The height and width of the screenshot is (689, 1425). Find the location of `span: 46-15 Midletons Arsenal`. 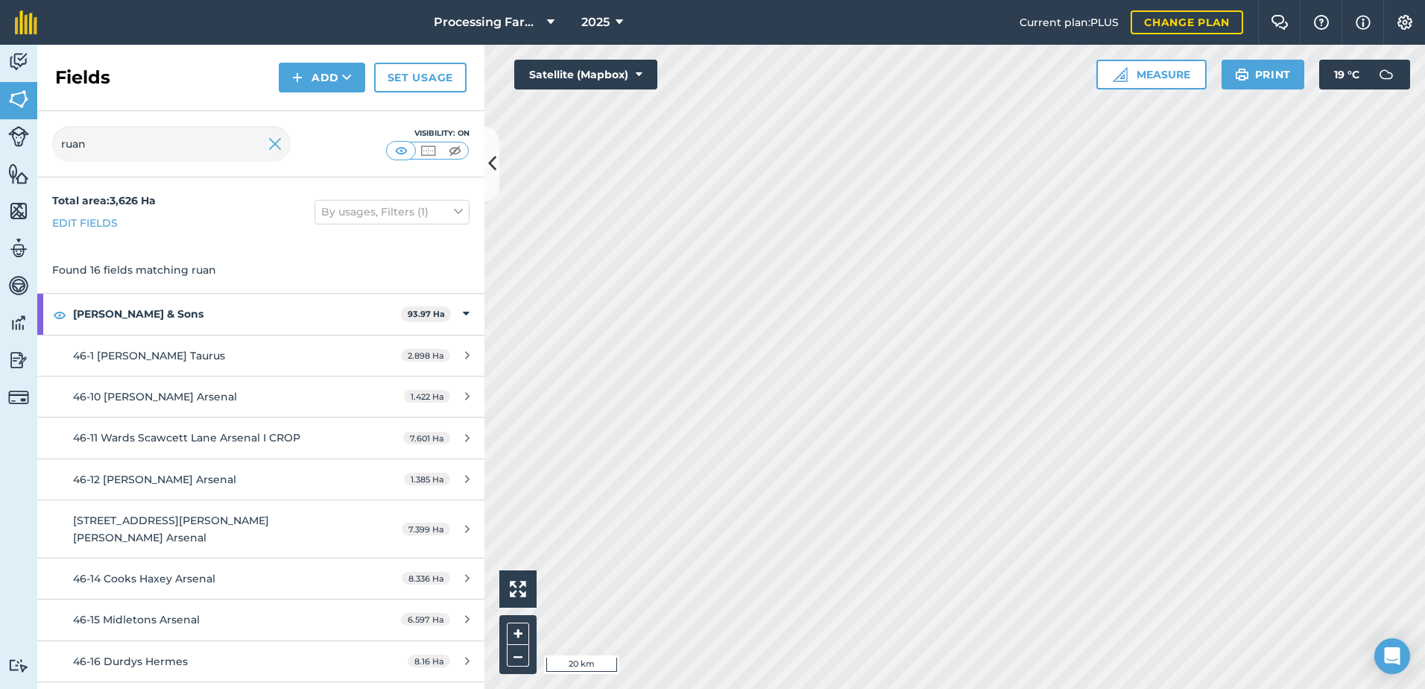

span: 46-15 Midletons Arsenal is located at coordinates (136, 620).